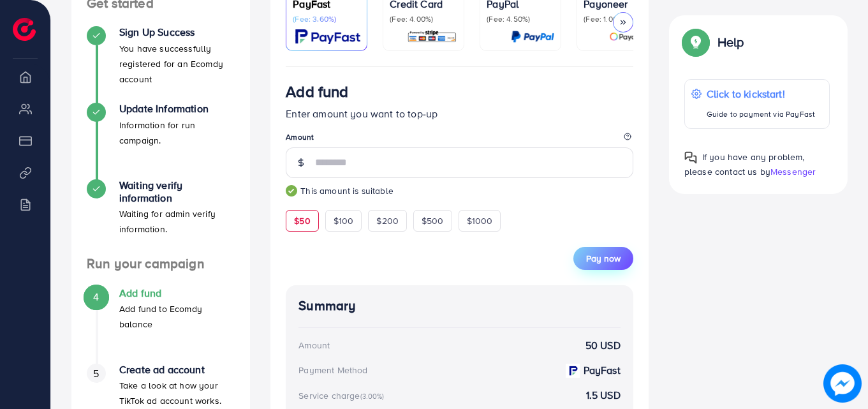  Describe the element at coordinates (459, 139) in the screenshot. I see `legend: Amount` at that location.